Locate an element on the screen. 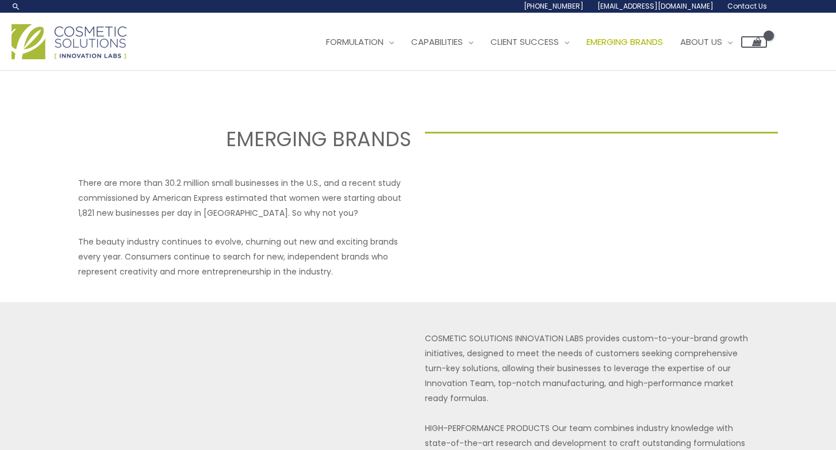  a: About Us is located at coordinates (706, 42).